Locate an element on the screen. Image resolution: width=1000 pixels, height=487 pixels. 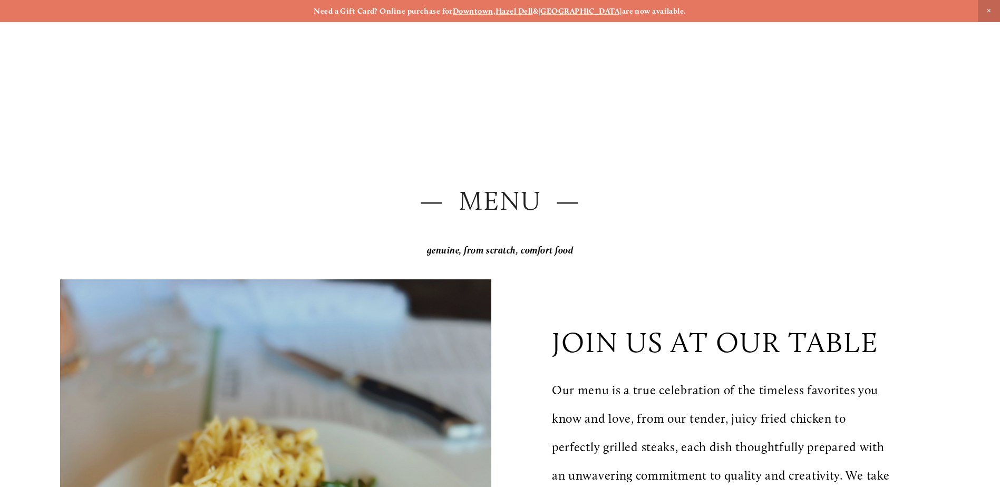
h2: — Menu — is located at coordinates (500, 201).